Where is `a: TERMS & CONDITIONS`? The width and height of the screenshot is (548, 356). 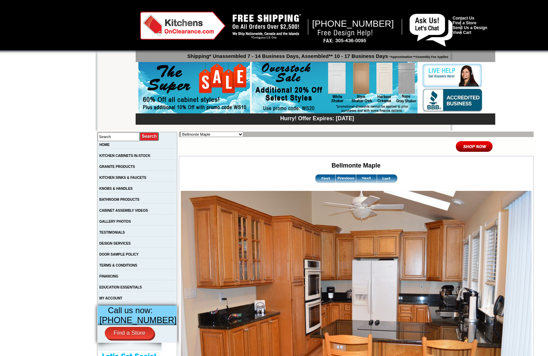 a: TERMS & CONDITIONS is located at coordinates (118, 265).